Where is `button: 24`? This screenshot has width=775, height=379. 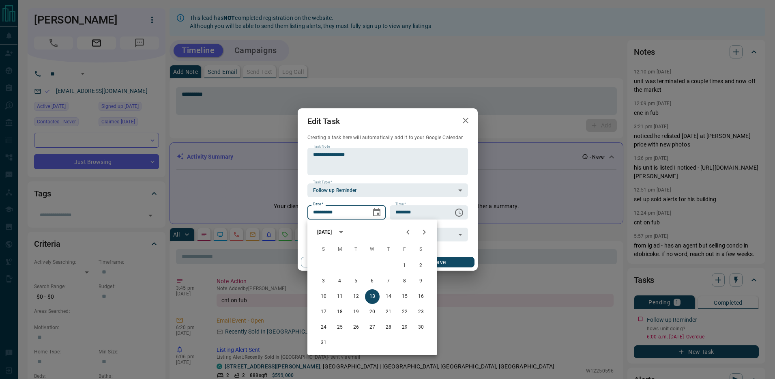
button: 24 is located at coordinates (324, 327).